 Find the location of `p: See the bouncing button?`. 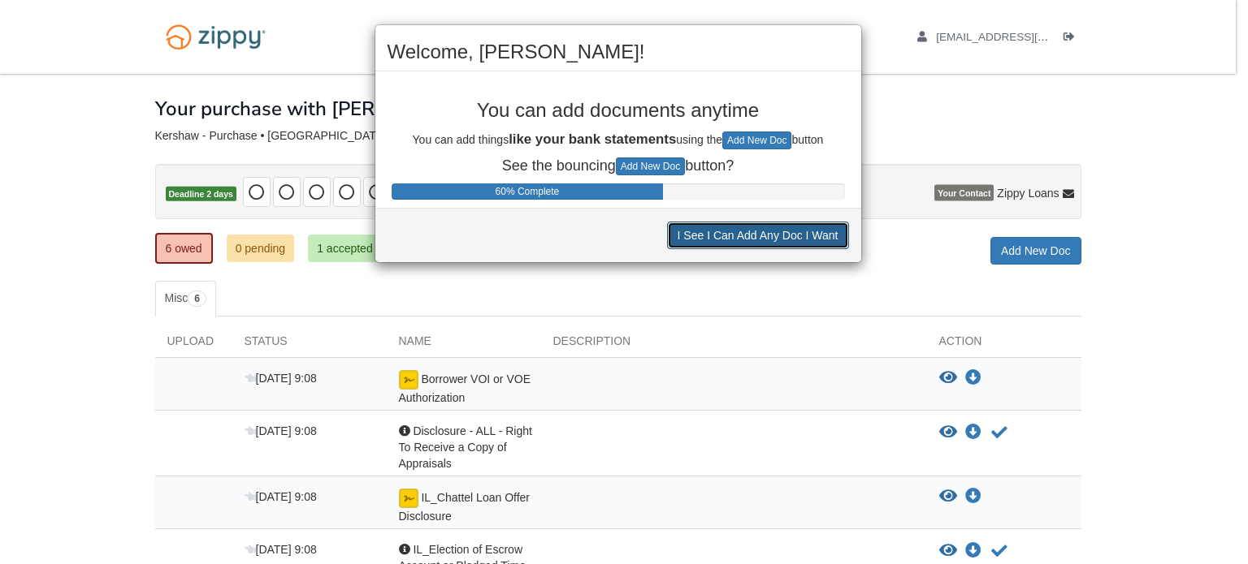

p: See the bouncing button? is located at coordinates (618, 167).